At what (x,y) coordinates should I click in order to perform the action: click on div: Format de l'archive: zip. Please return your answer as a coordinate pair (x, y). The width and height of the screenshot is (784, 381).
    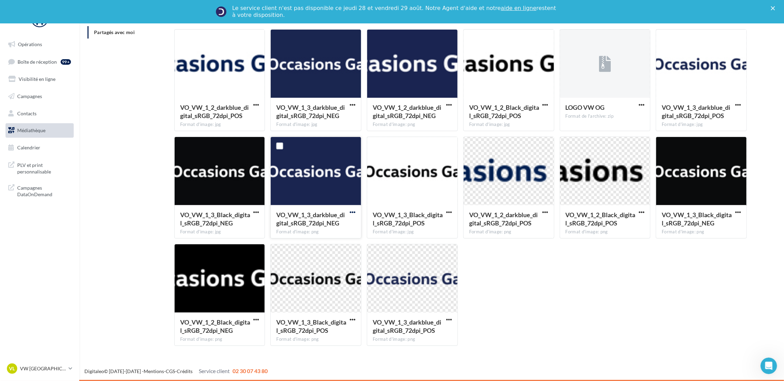
    Looking at the image, I should click on (605, 116).